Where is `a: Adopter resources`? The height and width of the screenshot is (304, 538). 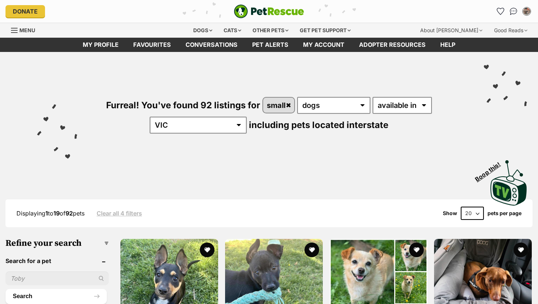 a: Adopter resources is located at coordinates (393, 45).